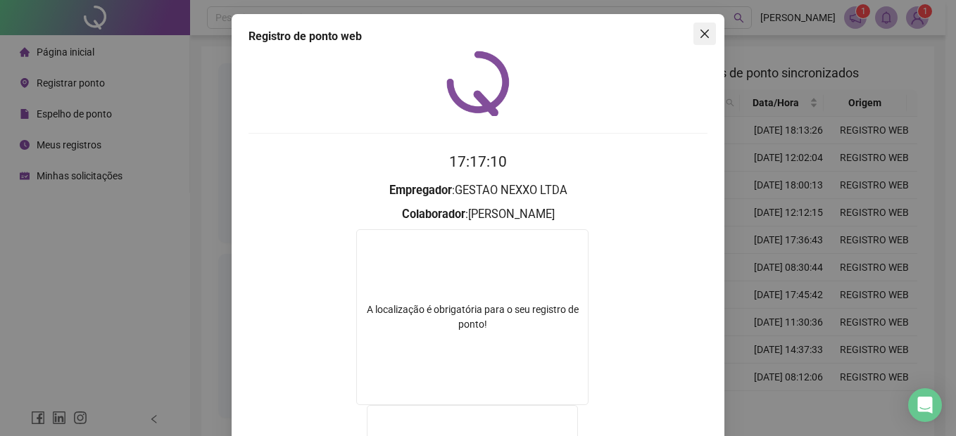 Image resolution: width=956 pixels, height=436 pixels. I want to click on button: Close, so click(705, 34).